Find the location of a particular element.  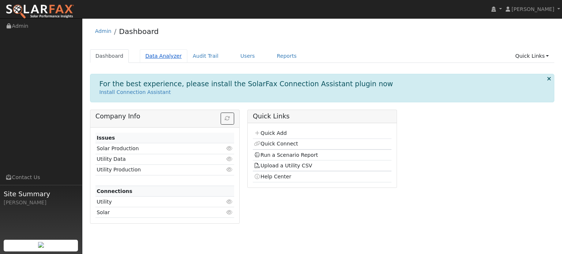

h5: Quick Links is located at coordinates (322, 116).